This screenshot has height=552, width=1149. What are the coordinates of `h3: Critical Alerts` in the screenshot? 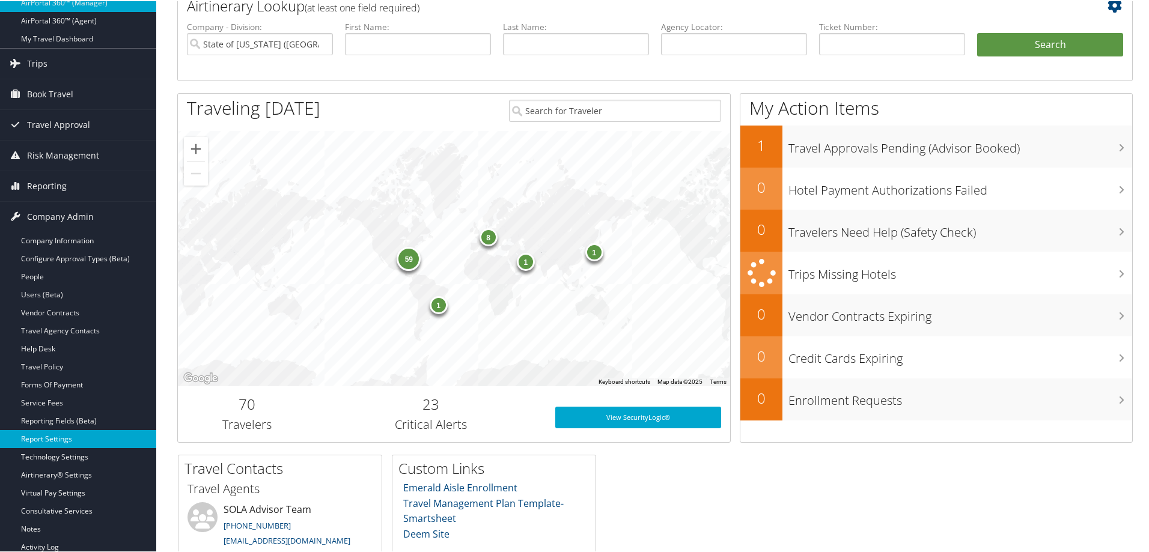 It's located at (431, 424).